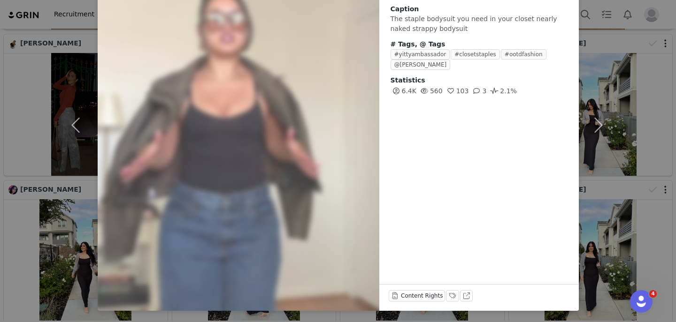 The height and width of the screenshot is (322, 676). What do you see at coordinates (475, 54) in the screenshot?
I see `span: #closetstaples` at bounding box center [475, 54].